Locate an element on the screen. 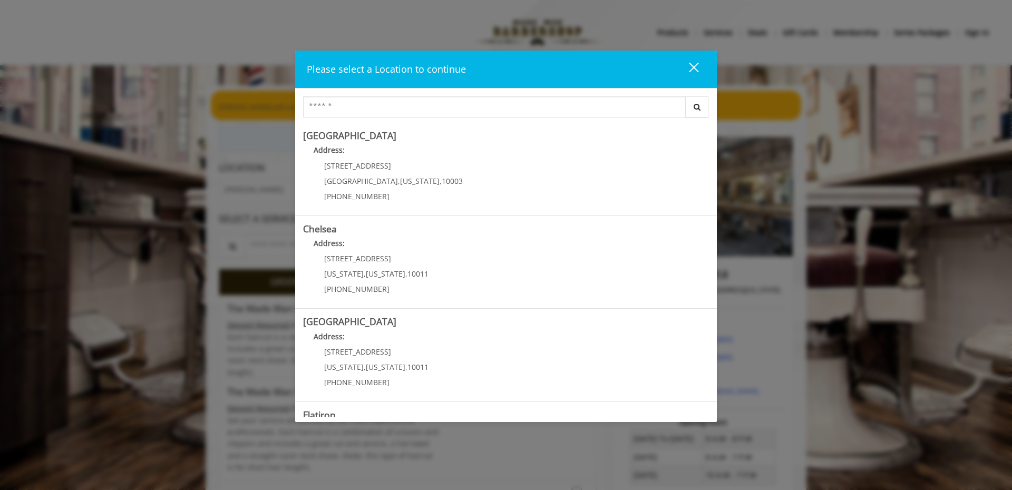 This screenshot has width=1012, height=490. div: close dialog is located at coordinates (687, 70).